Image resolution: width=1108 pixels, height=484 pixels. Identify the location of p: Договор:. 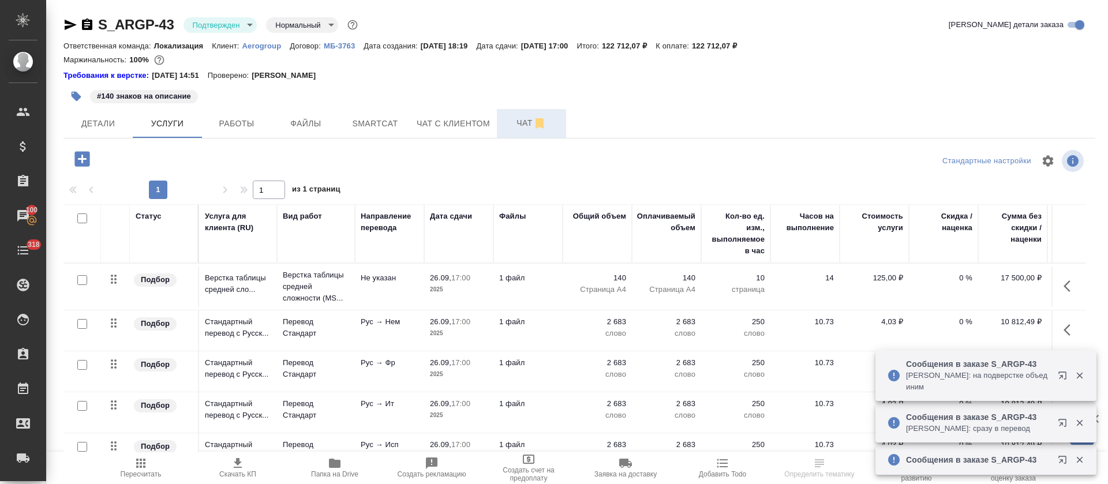
(307, 46).